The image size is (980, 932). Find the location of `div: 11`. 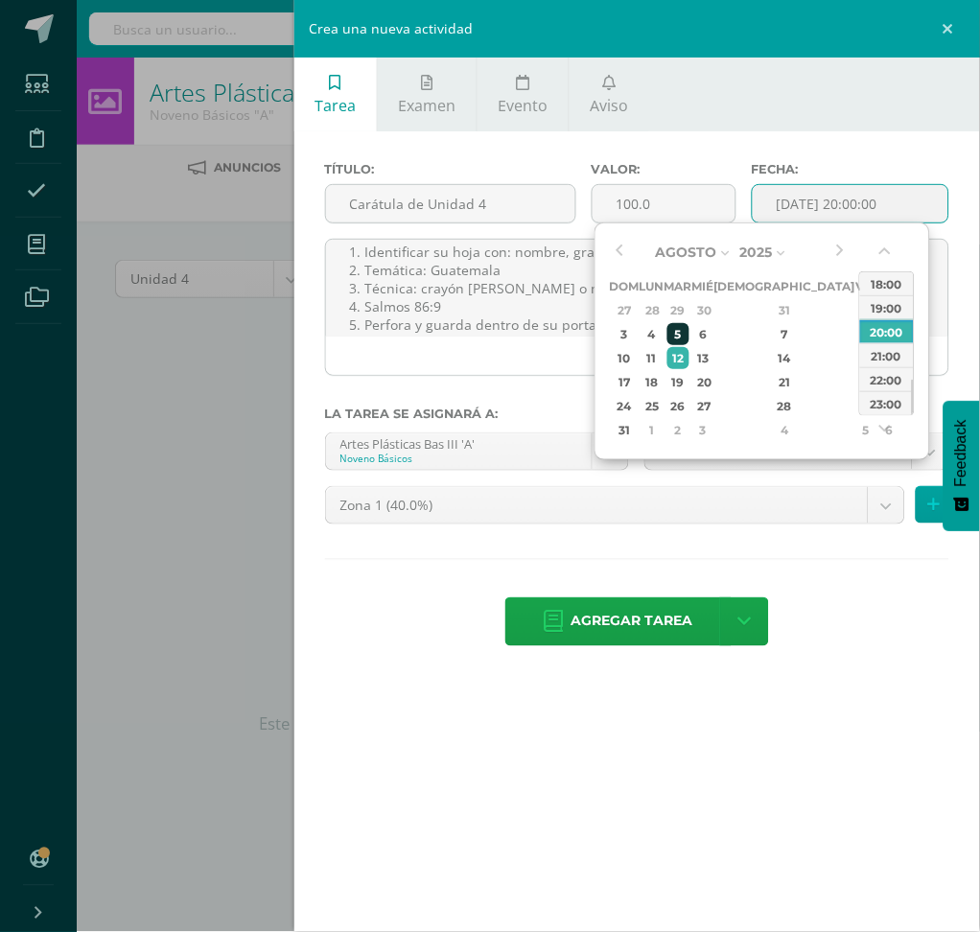

div: 11 is located at coordinates (651, 358).